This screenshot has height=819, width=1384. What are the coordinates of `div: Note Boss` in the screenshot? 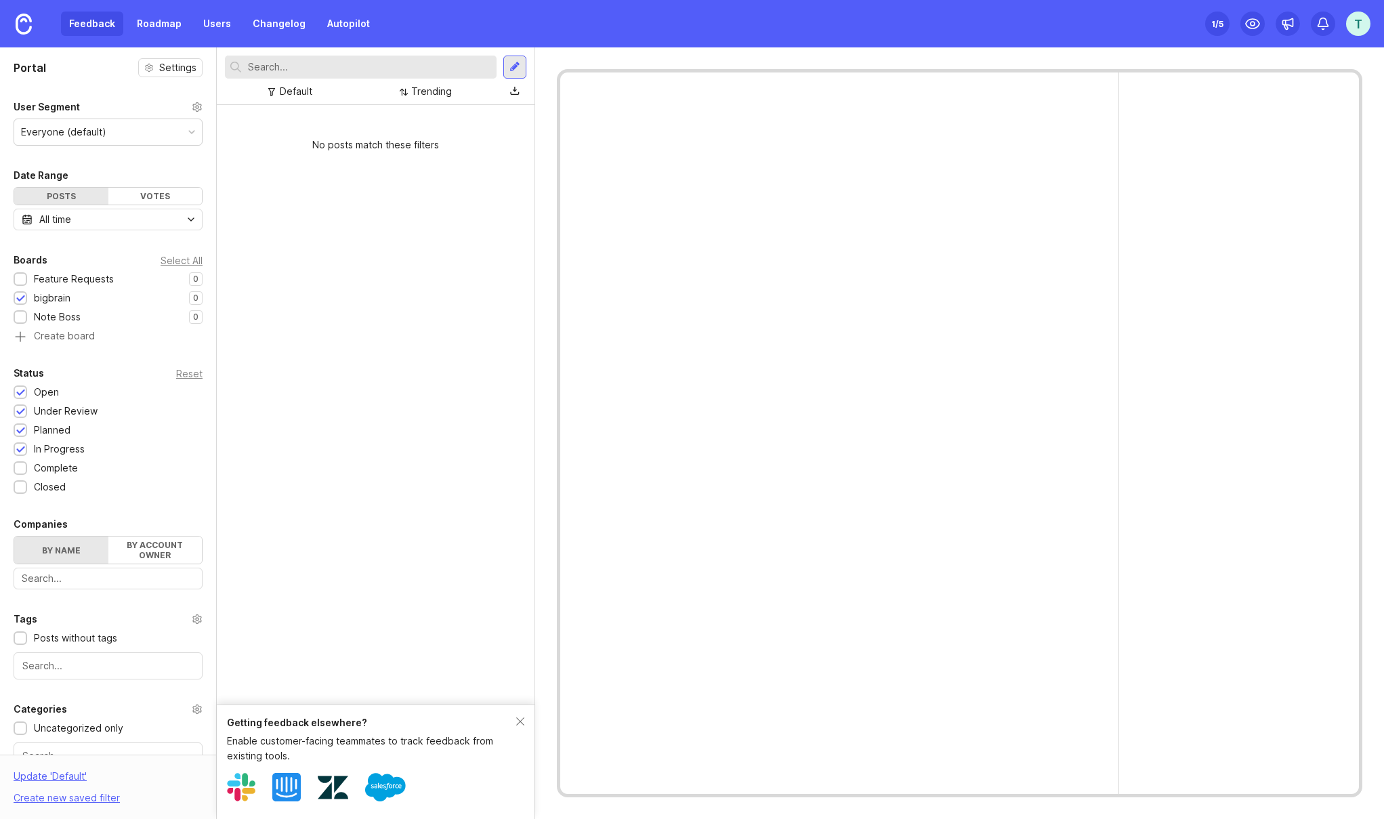 It's located at (57, 317).